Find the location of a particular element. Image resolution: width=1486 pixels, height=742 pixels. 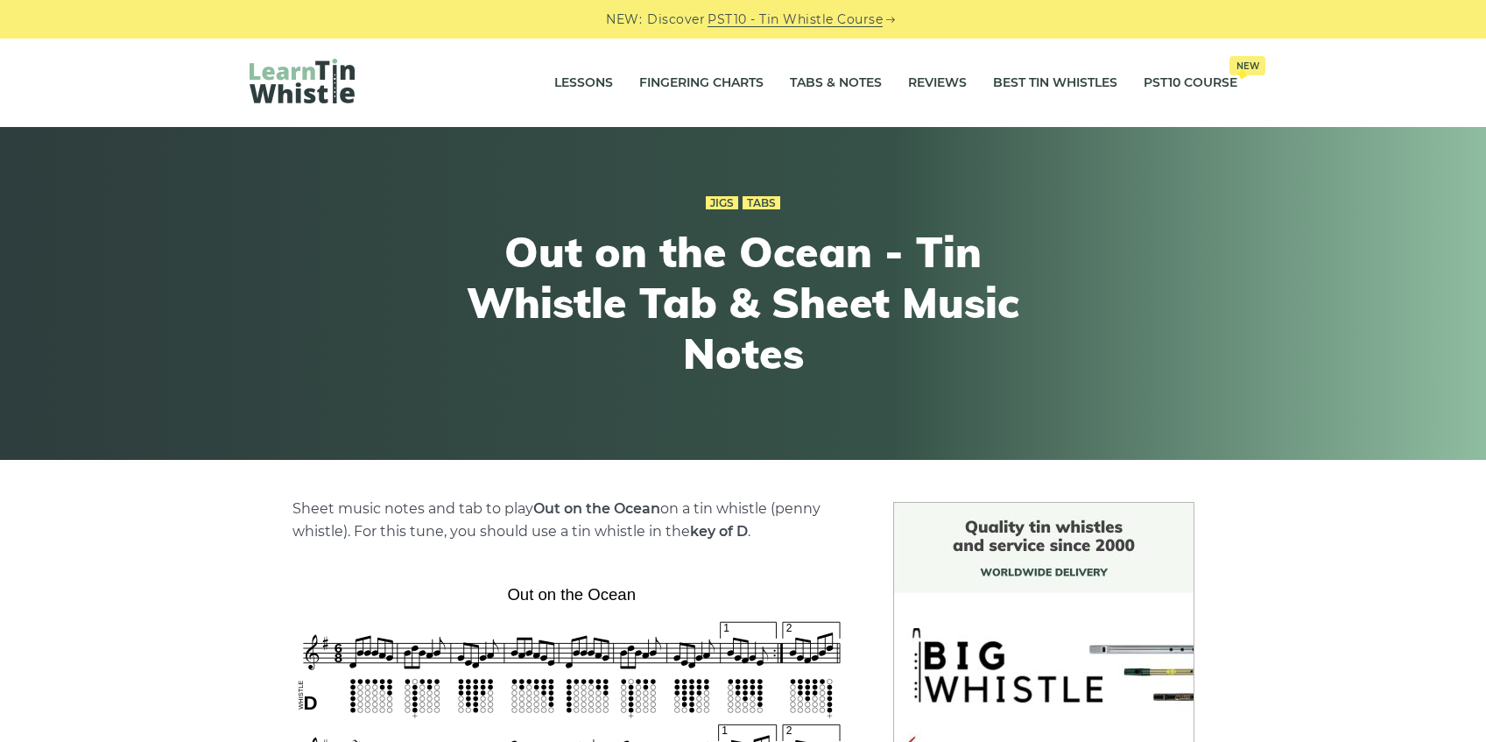

span: New is located at coordinates (1247, 66).